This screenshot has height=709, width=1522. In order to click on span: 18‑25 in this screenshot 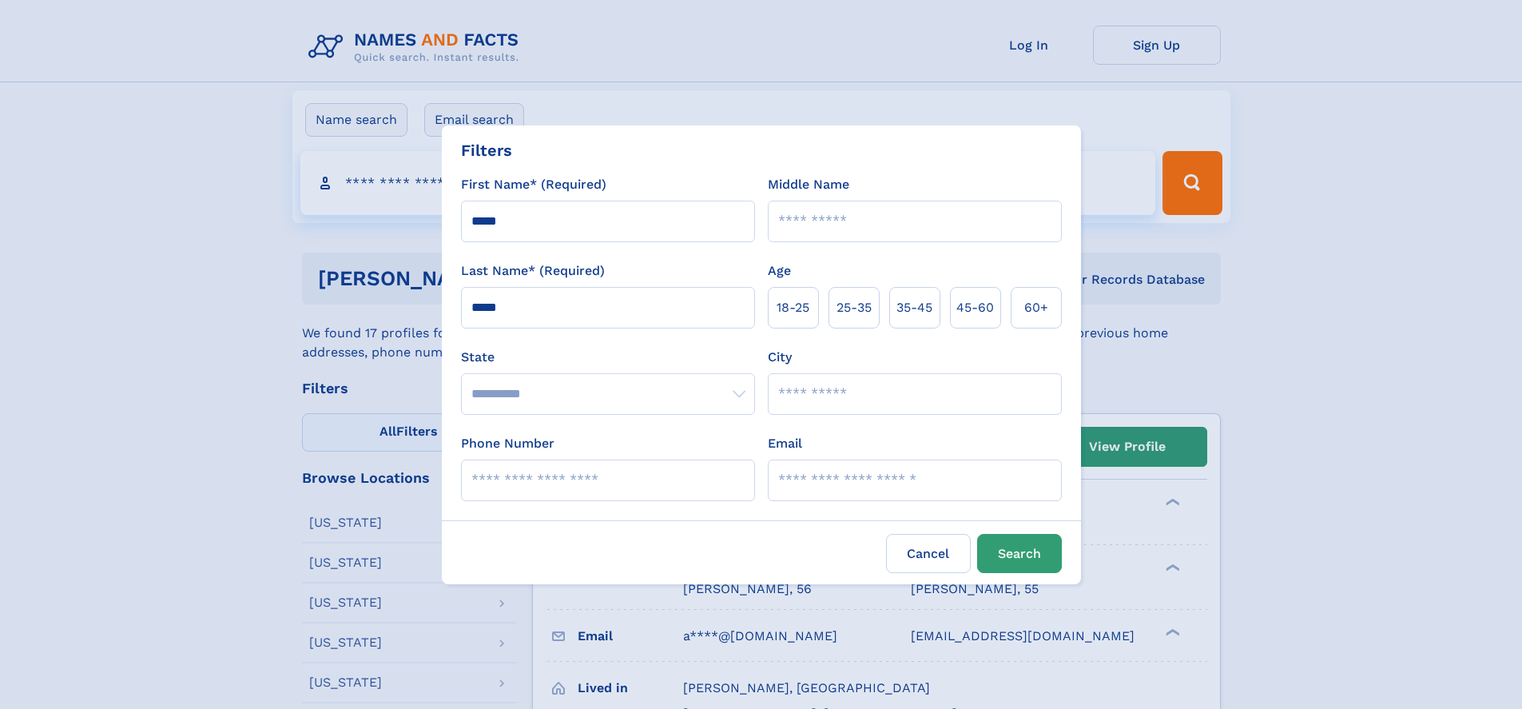, I will do `click(792, 308)`.